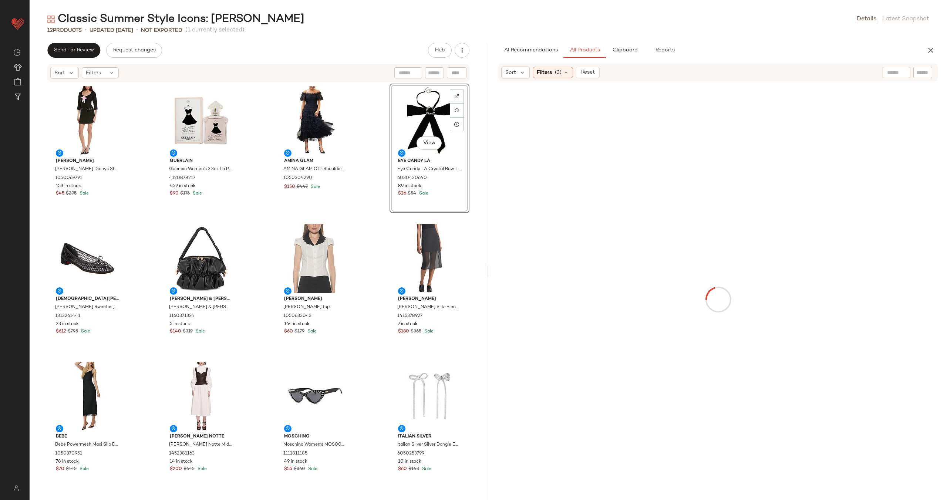  I want to click on div: Products, so click(64, 30).